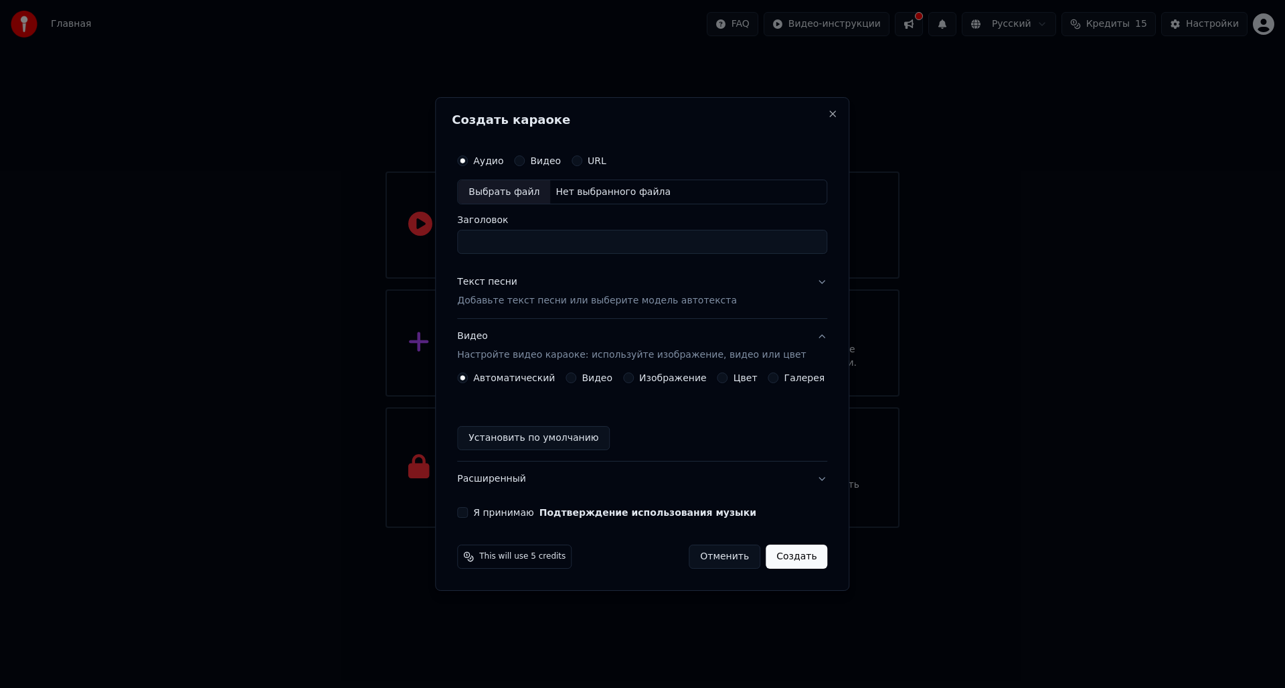 The width and height of the screenshot is (1285, 688). I want to click on label: Аудио, so click(488, 161).